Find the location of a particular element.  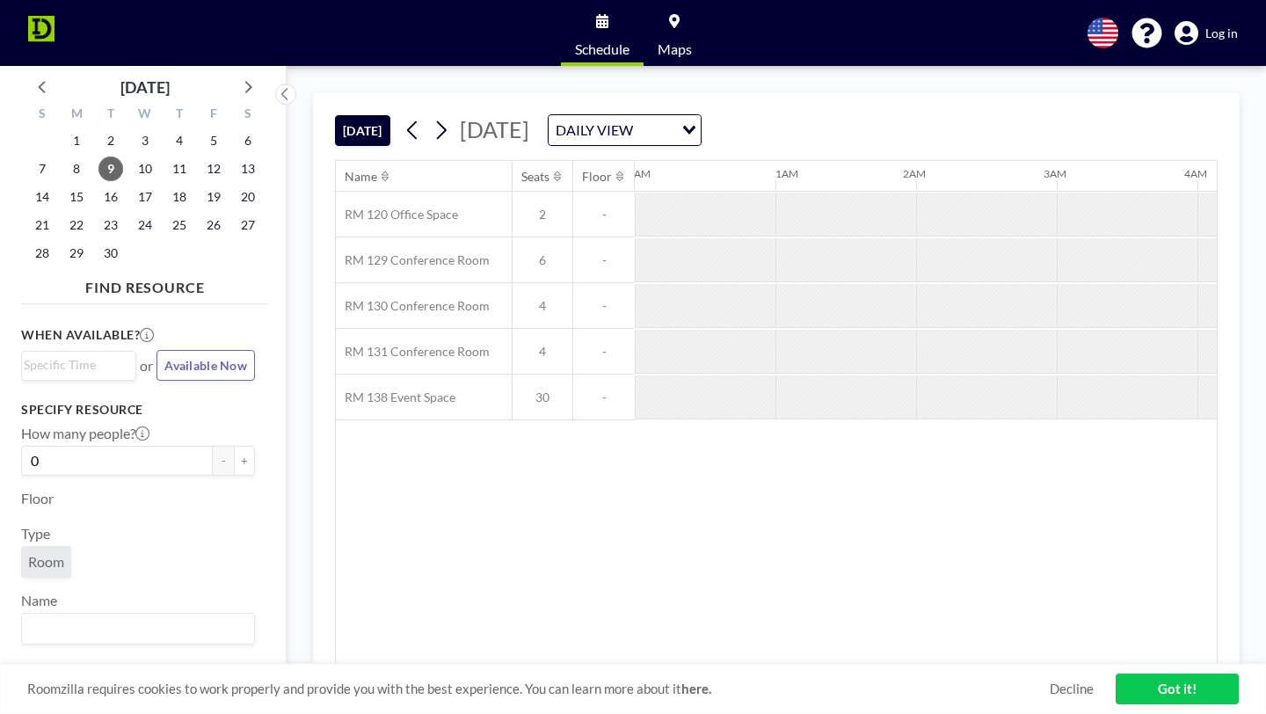

span: RM 138 Event Space is located at coordinates (396, 397).